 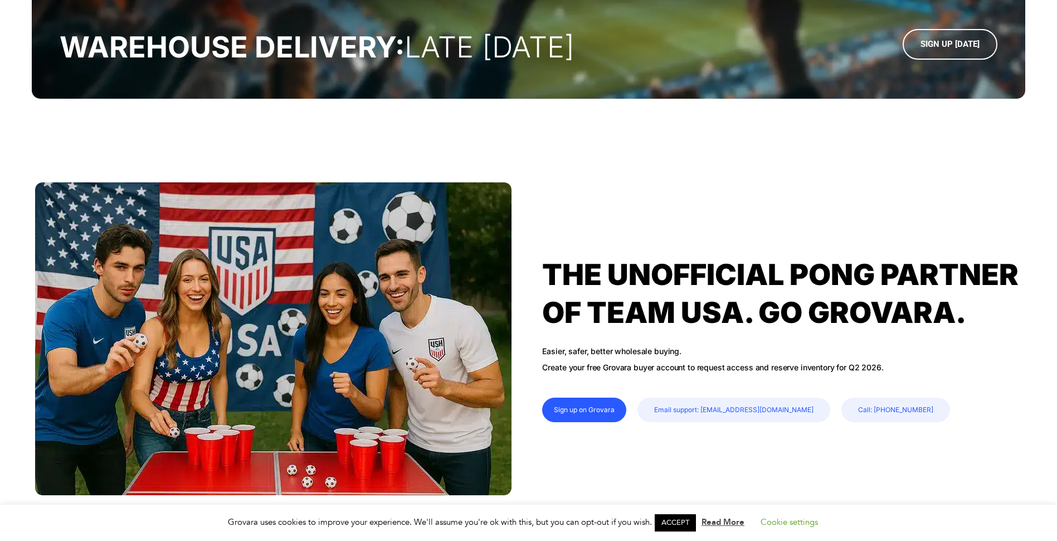 What do you see at coordinates (676, 522) in the screenshot?
I see `a: ACCEPT` at bounding box center [676, 522].